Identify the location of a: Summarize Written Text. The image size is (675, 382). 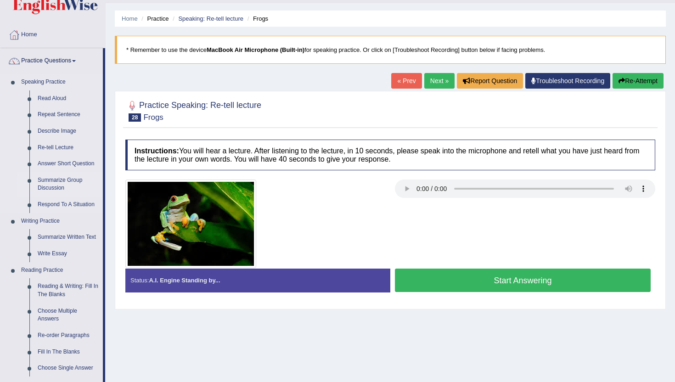
(68, 237).